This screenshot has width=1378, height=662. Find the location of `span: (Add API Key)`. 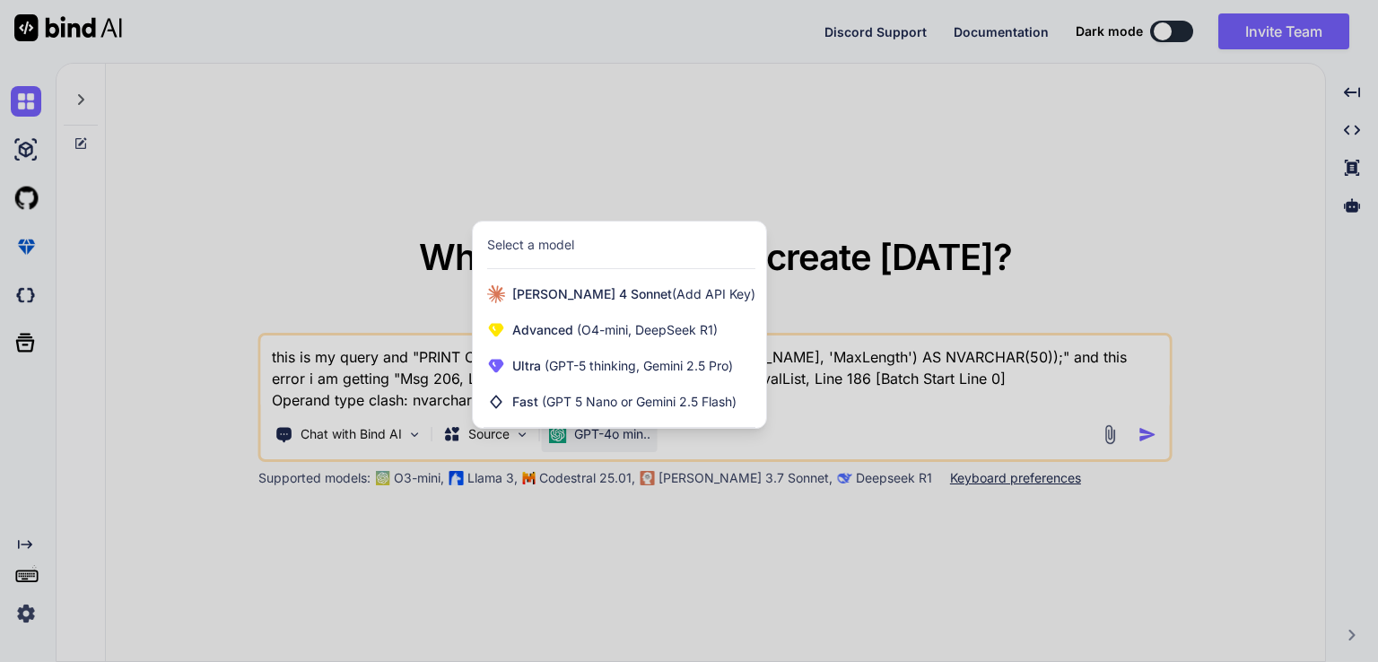

span: (Add API Key) is located at coordinates (713, 293).